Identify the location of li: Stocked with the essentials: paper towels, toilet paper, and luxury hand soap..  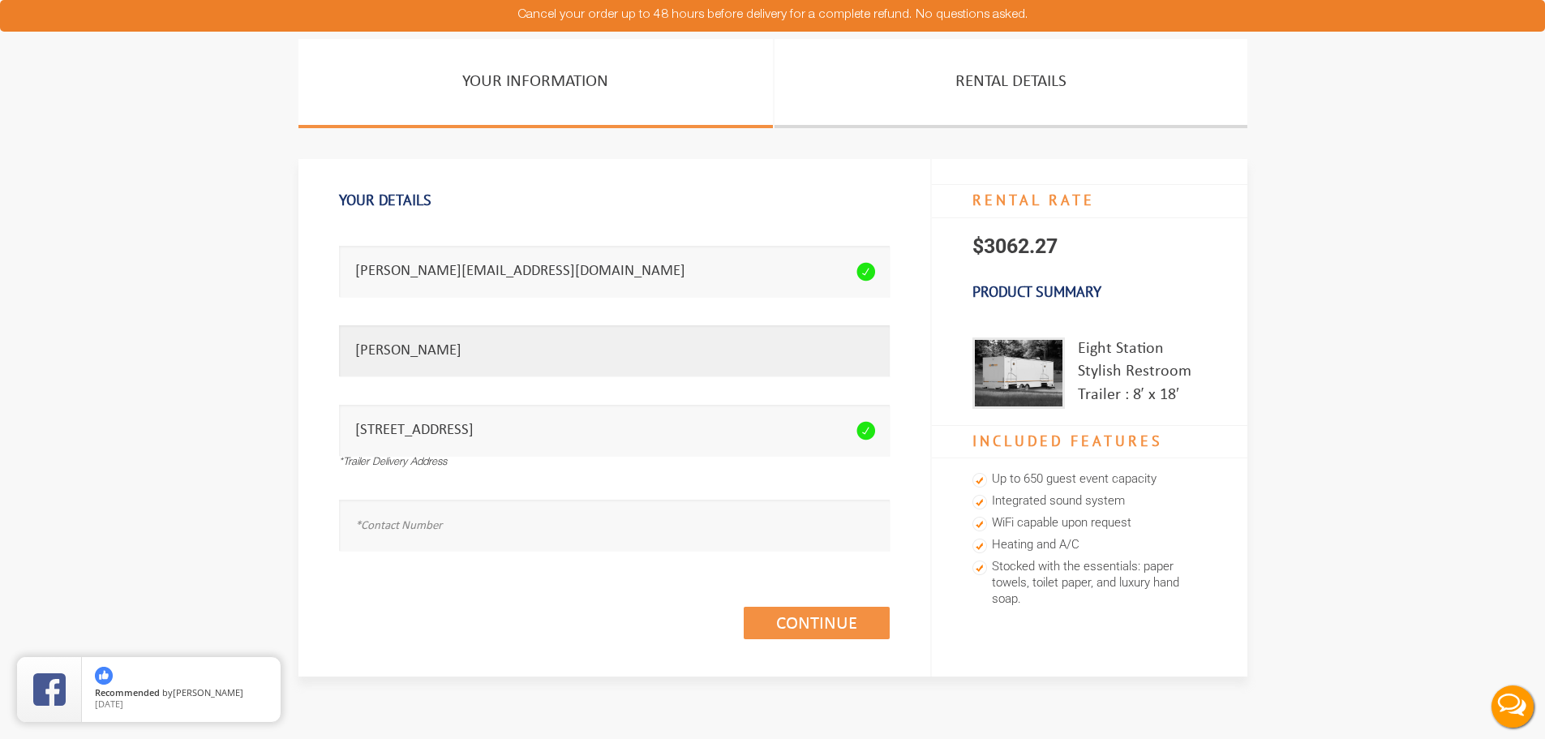
(1089, 583).